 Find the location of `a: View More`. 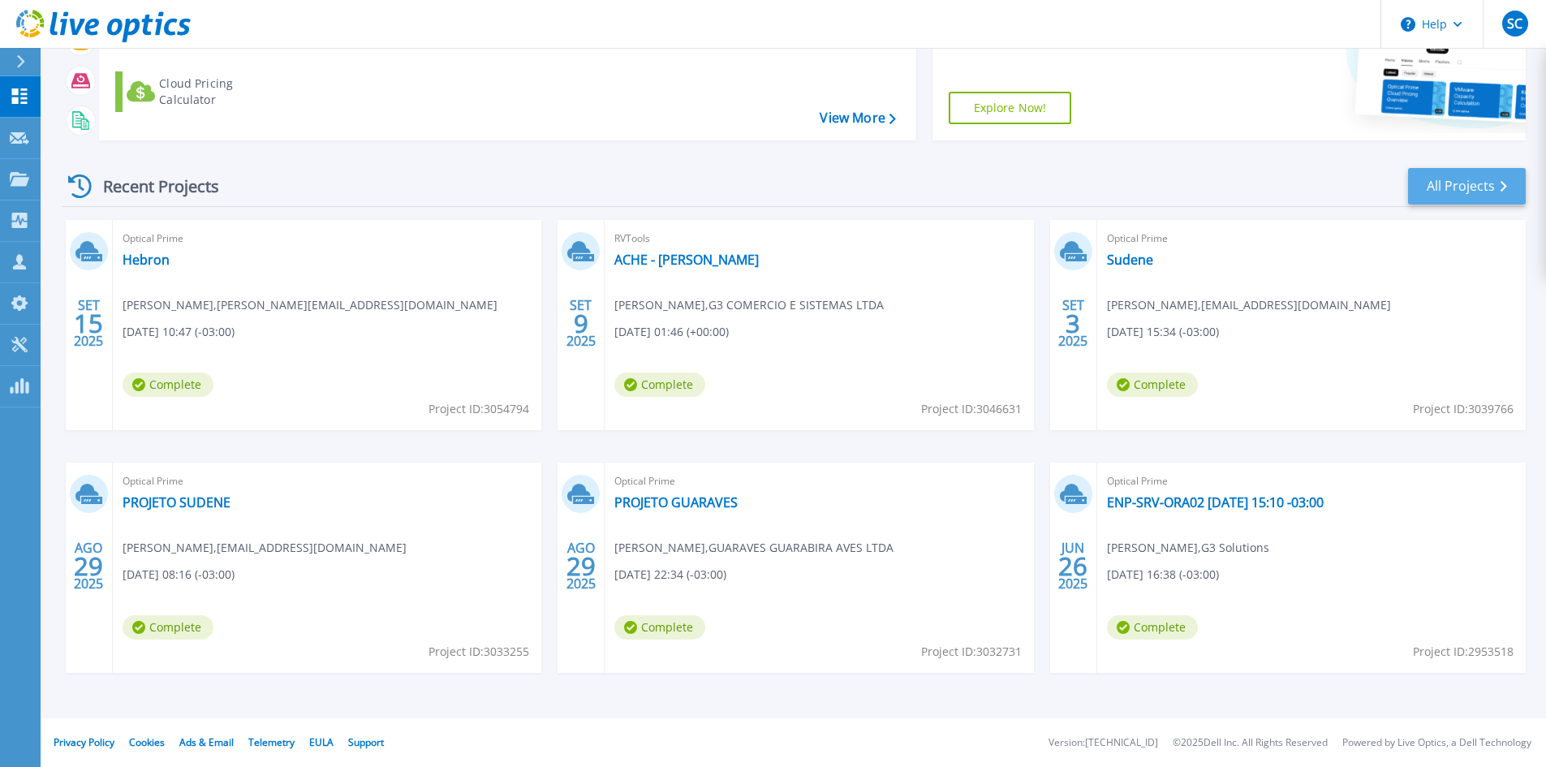

a: View More is located at coordinates (857, 118).